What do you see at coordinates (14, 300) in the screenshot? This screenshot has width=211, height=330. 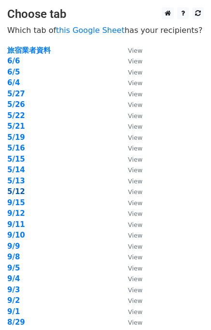 I see `a: 9/2` at bounding box center [14, 300].